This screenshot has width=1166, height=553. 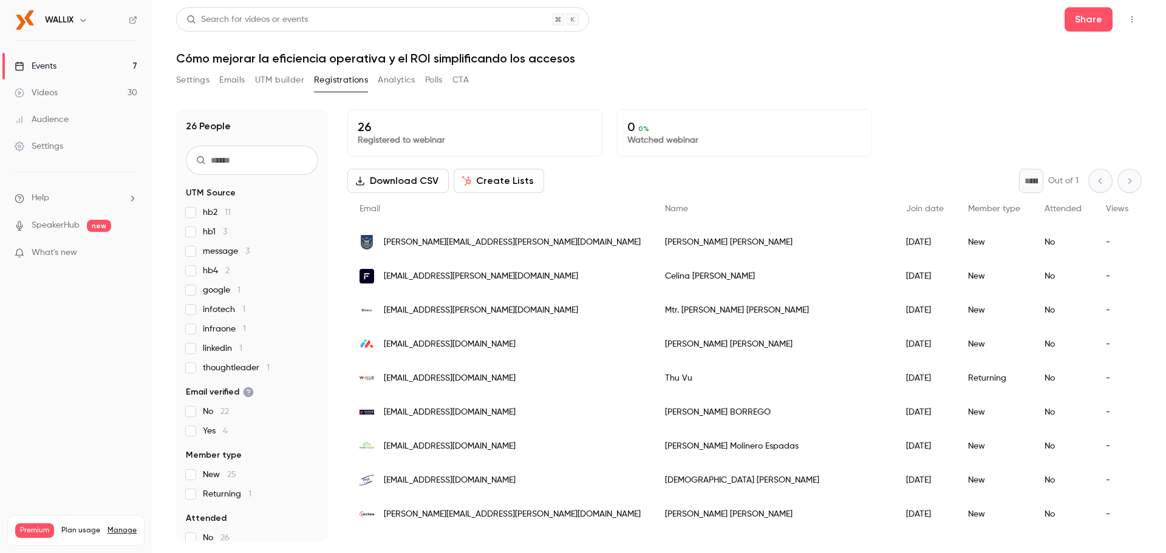 What do you see at coordinates (659, 58) in the screenshot?
I see `h1: Cómo mejorar la eficiencia operativa y el ROI simplificando los accesos` at bounding box center [659, 58].